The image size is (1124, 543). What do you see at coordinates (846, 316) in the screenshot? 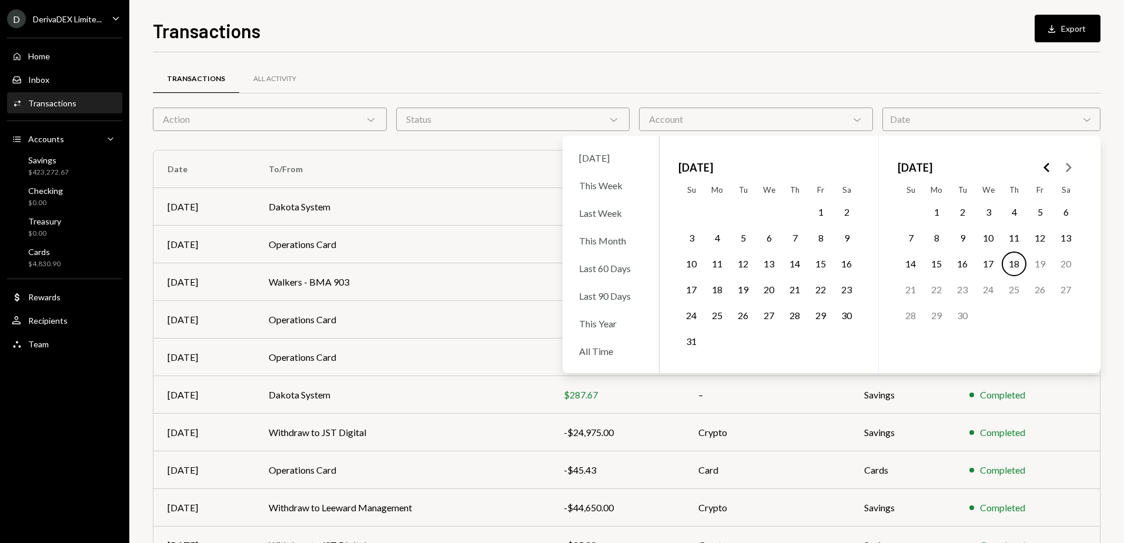
I see `button: Saturday, August 30th, 2025` at bounding box center [846, 316].